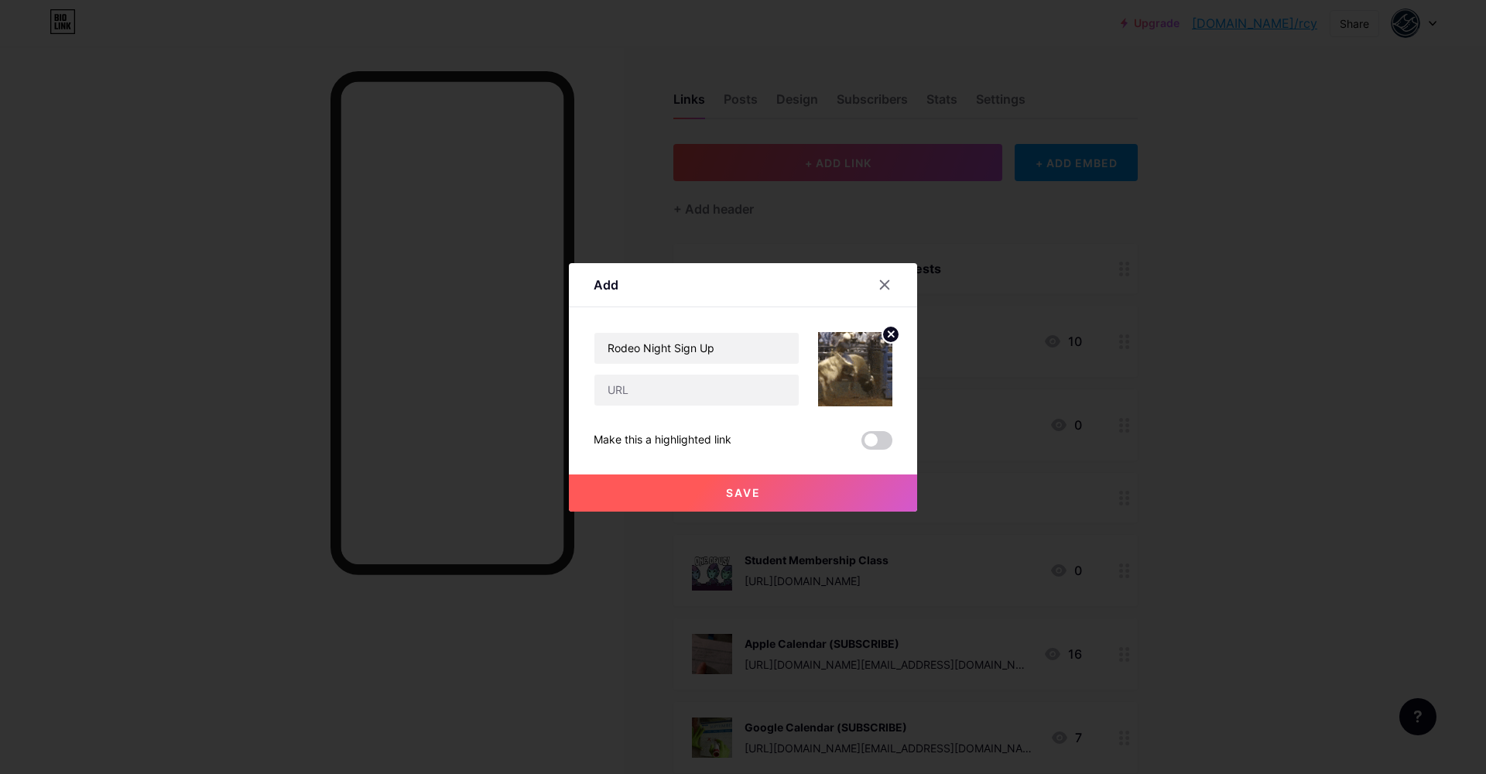  I want to click on span: Save, so click(743, 492).